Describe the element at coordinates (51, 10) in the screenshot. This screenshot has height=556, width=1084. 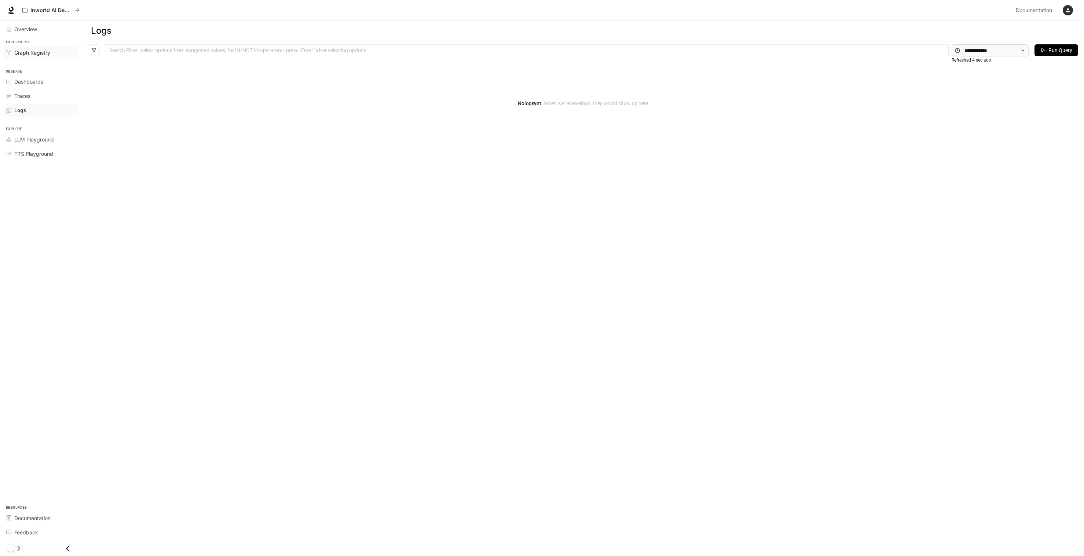
I see `p: Inworld AI Demos` at that location.